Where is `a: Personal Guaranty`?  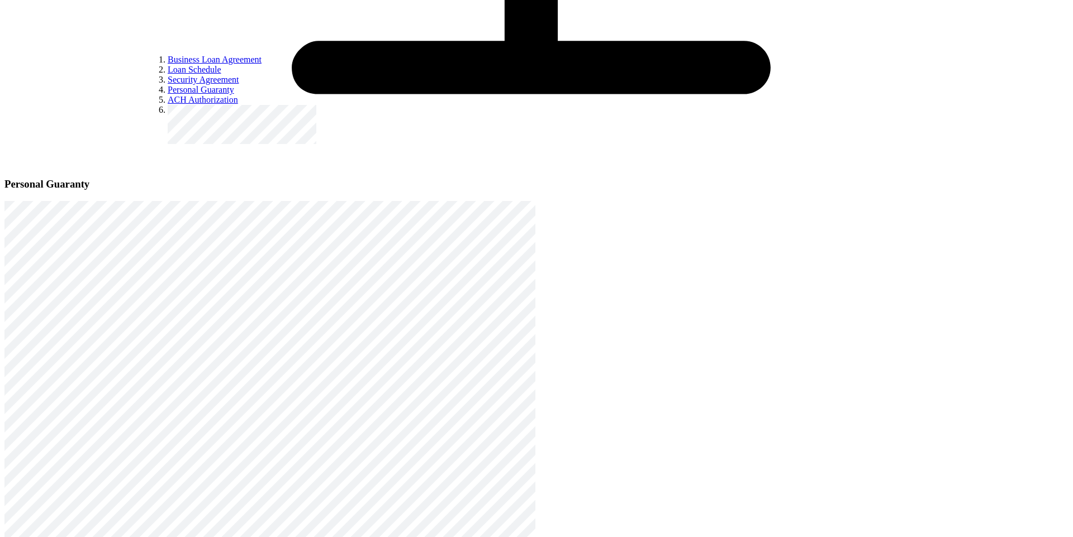 a: Personal Guaranty is located at coordinates (201, 89).